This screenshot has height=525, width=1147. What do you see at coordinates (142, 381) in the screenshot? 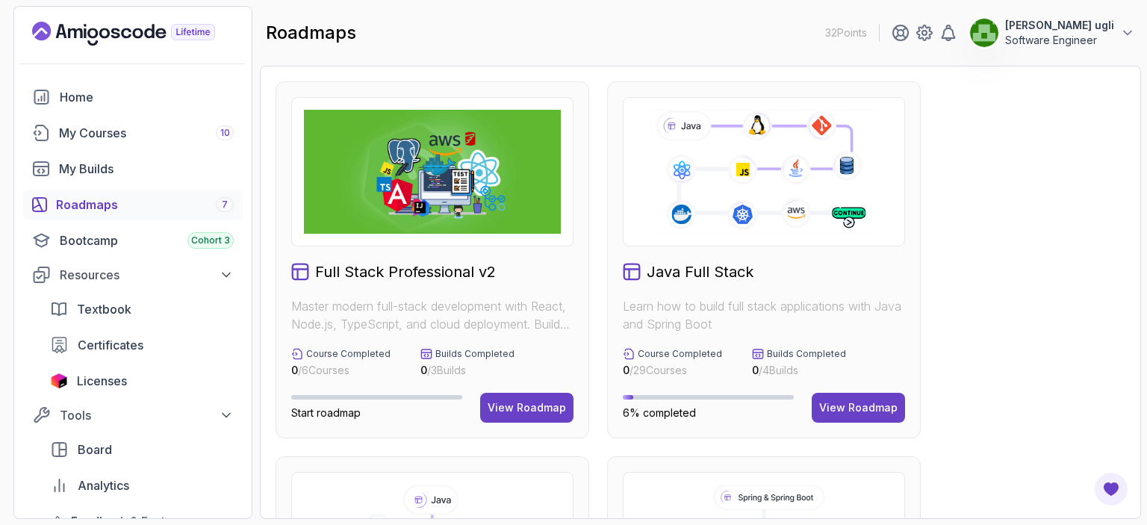
I see `a: licenses` at bounding box center [142, 381].